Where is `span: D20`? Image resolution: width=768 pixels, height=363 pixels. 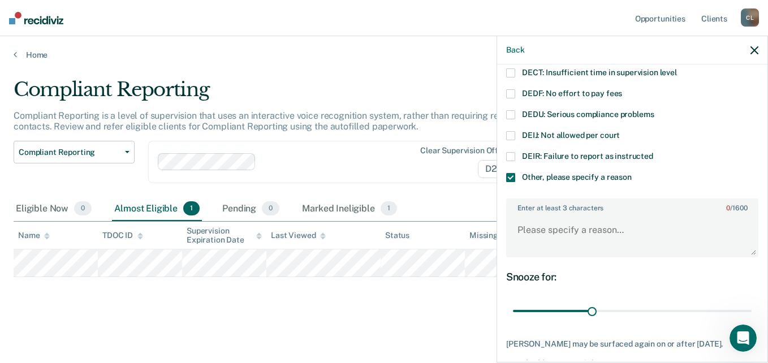 span: D20 is located at coordinates (498, 169).